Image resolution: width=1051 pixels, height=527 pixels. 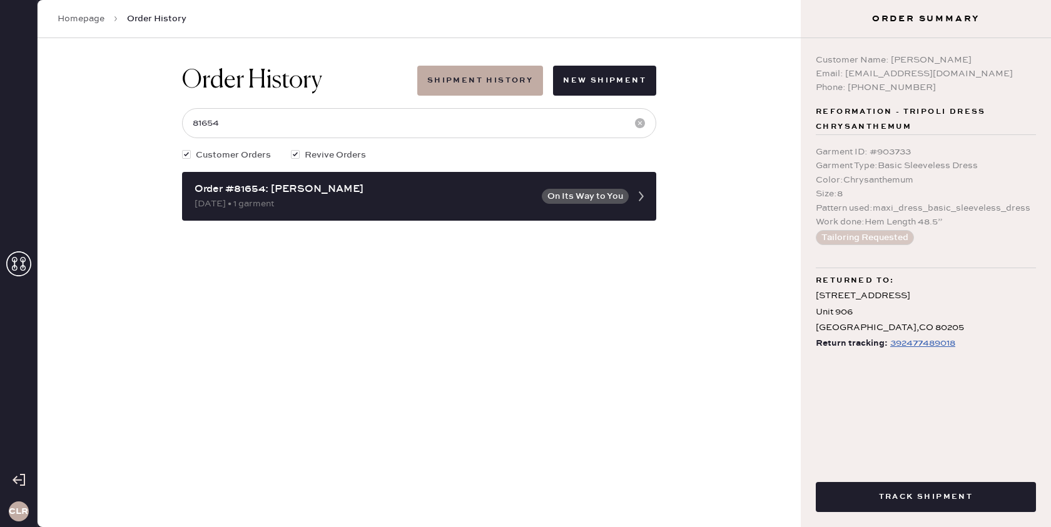 What do you see at coordinates (926, 166) in the screenshot?
I see `div: Garment Type : Basic Sleeveless Dress` at bounding box center [926, 166].